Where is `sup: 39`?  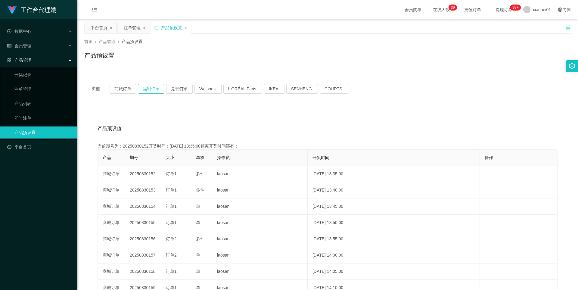 sup: 39 is located at coordinates (452, 8).